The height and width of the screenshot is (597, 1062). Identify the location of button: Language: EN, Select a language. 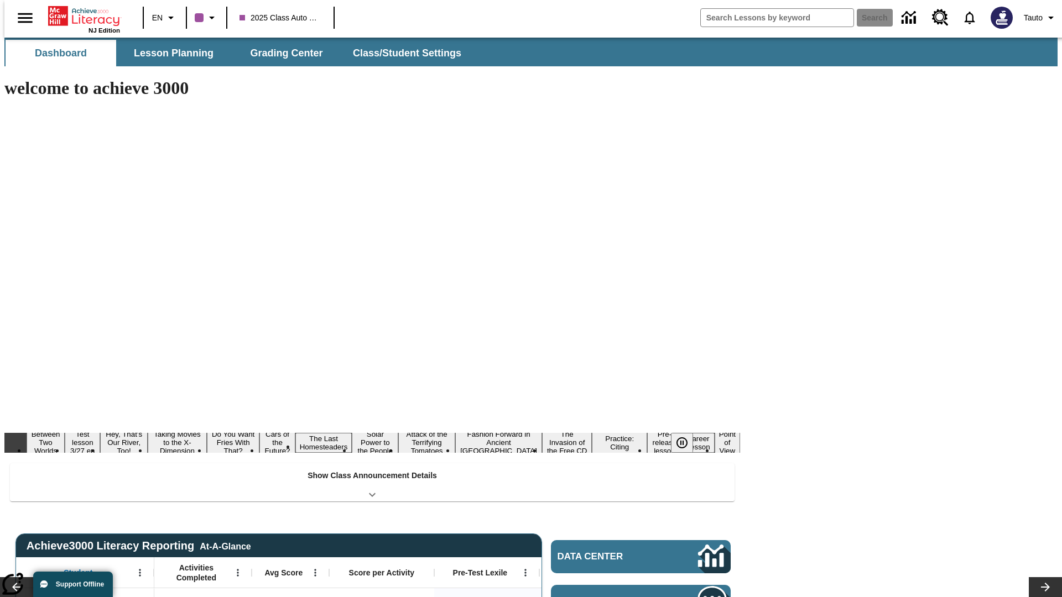
(165, 18).